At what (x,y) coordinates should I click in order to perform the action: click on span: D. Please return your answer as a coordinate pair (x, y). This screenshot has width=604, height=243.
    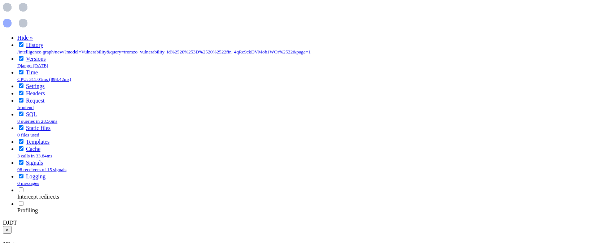
    Looking at the image, I should click on (5, 222).